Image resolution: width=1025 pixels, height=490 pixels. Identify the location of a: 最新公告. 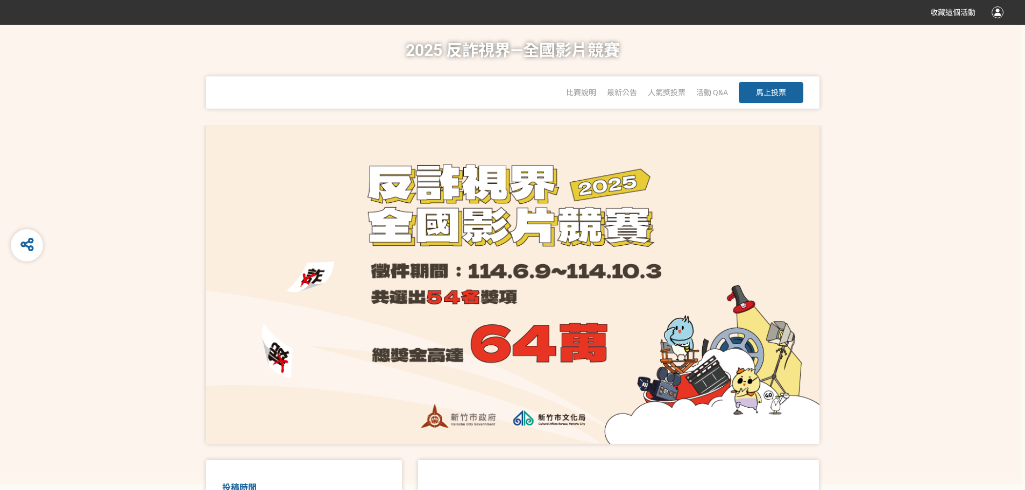
(622, 93).